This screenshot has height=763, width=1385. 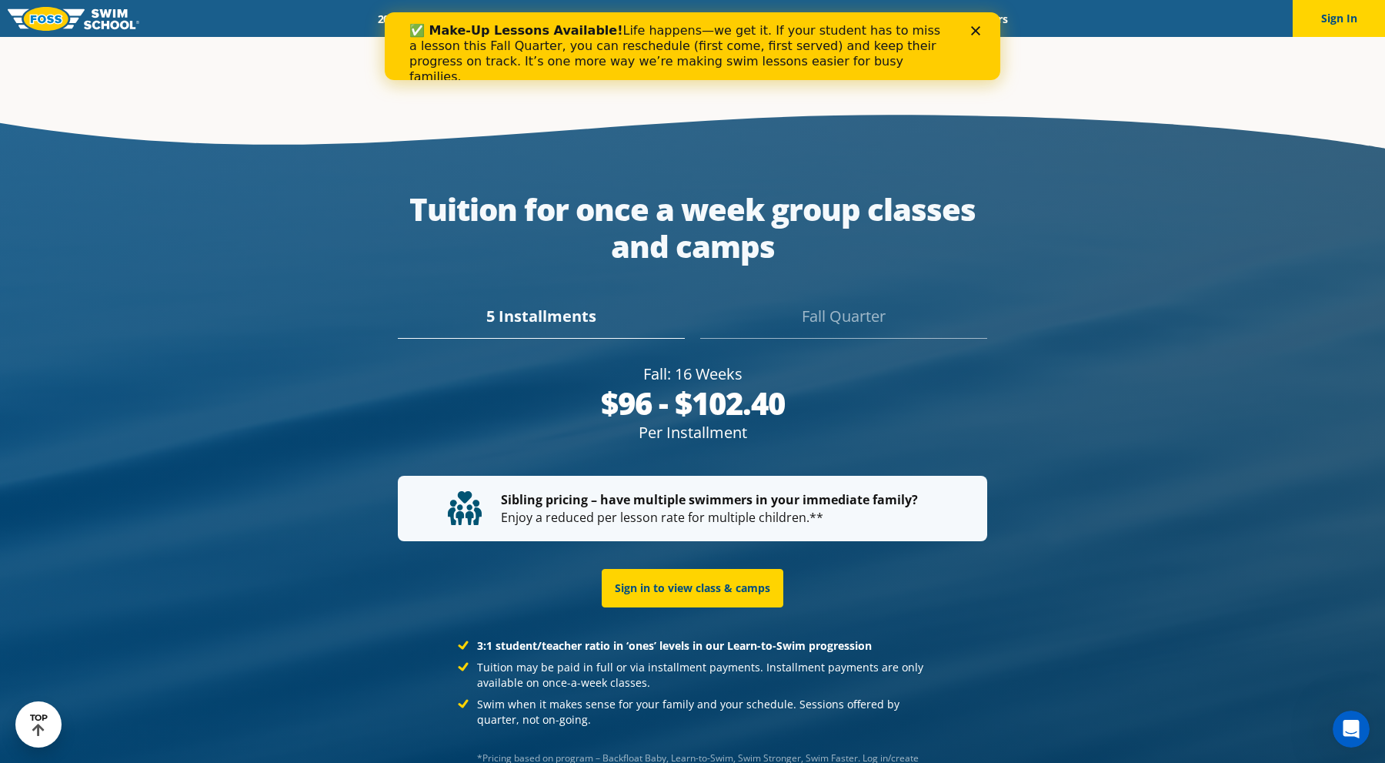 What do you see at coordinates (843, 322) in the screenshot?
I see `div: Fall Quarter` at bounding box center [843, 322].